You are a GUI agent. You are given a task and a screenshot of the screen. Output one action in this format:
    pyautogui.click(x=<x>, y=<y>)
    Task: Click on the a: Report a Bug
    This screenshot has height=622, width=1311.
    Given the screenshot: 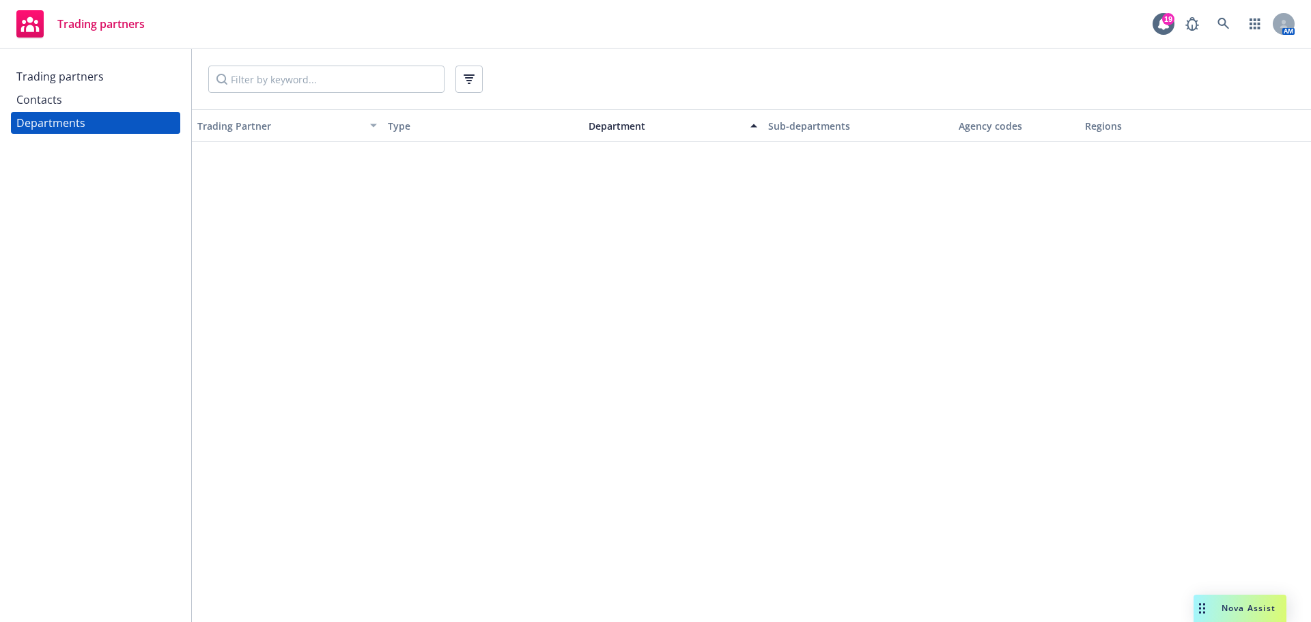 What is the action you would take?
    pyautogui.click(x=1192, y=24)
    